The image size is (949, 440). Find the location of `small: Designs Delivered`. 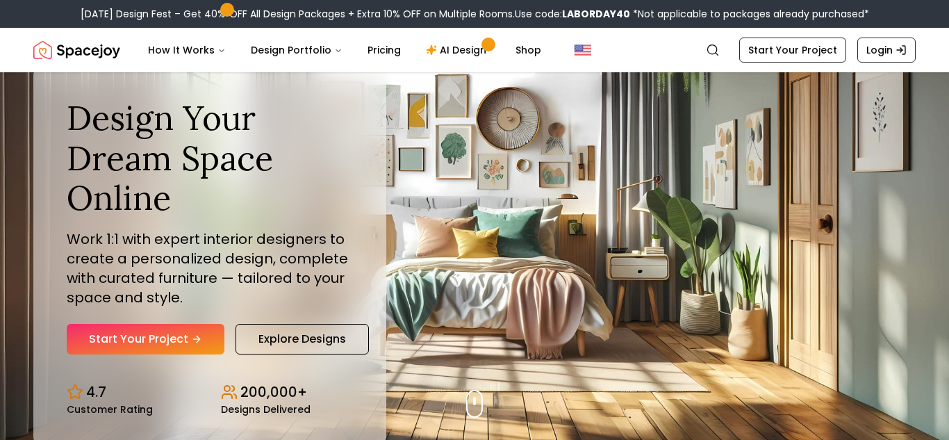

small: Designs Delivered is located at coordinates (265, 409).